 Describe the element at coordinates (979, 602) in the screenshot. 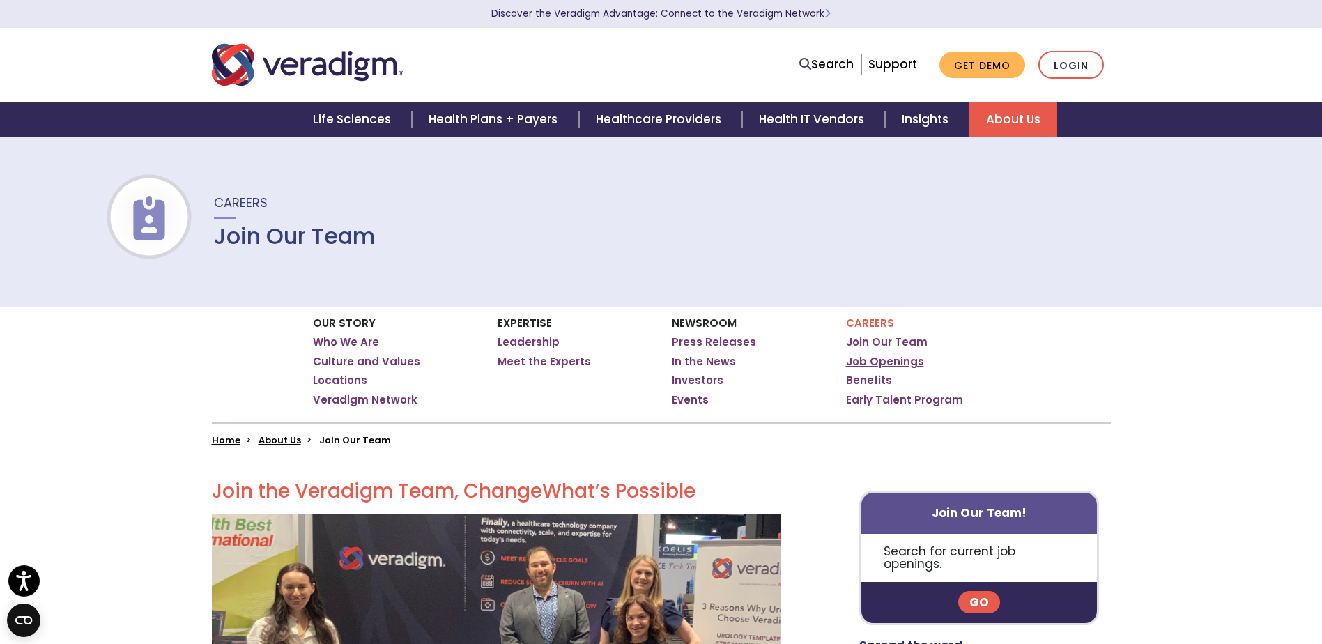

I see `a: Go` at that location.